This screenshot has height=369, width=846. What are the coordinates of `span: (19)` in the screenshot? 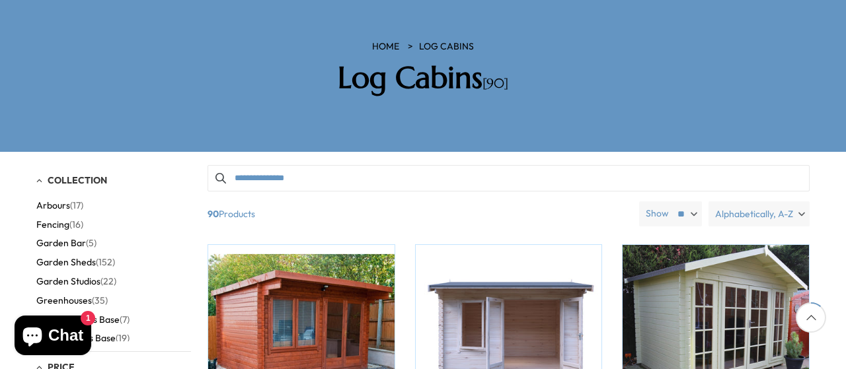 It's located at (122, 338).